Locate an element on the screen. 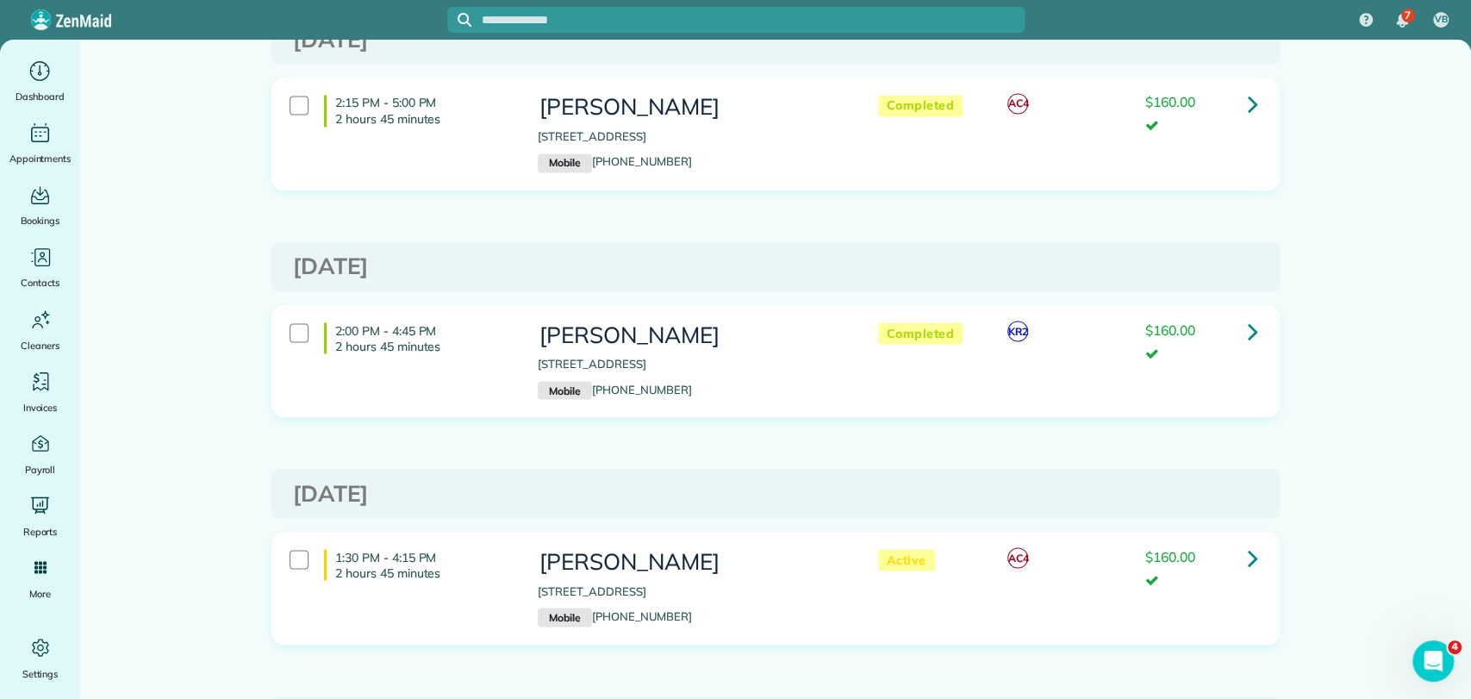 The image size is (1471, 699). span: VB is located at coordinates (1441, 20).